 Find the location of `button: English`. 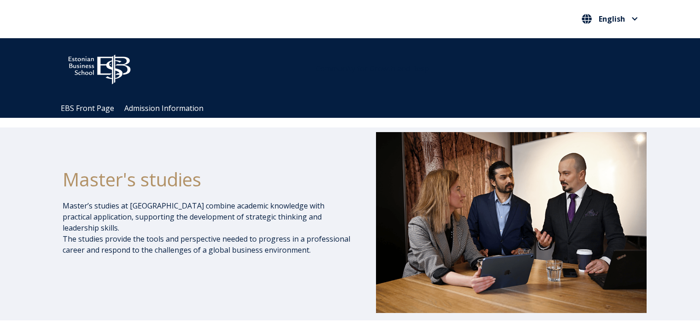

button: English is located at coordinates (610, 19).